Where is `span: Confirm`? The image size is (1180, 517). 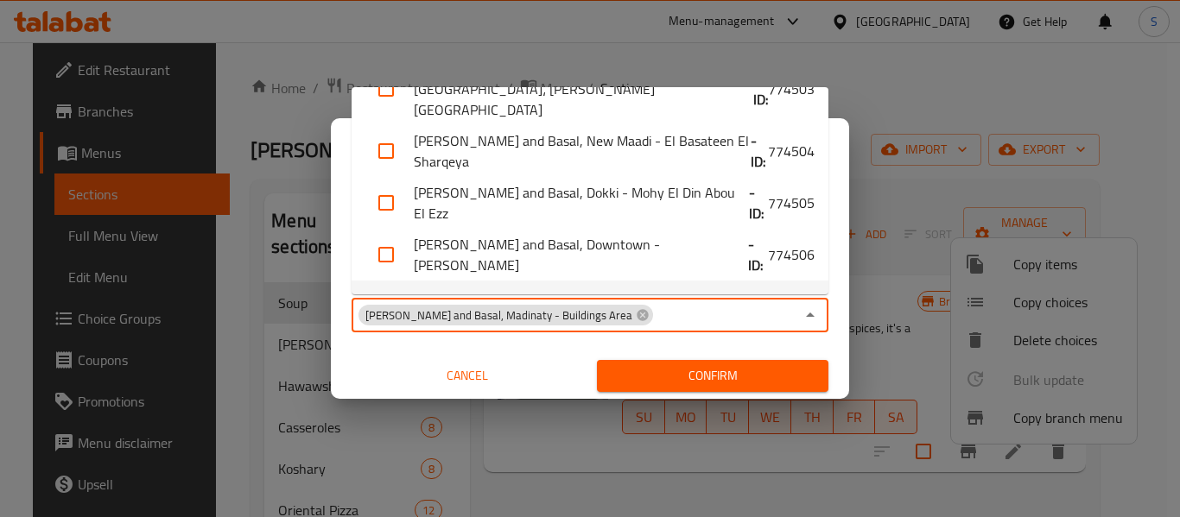
span: Confirm is located at coordinates (713, 376).